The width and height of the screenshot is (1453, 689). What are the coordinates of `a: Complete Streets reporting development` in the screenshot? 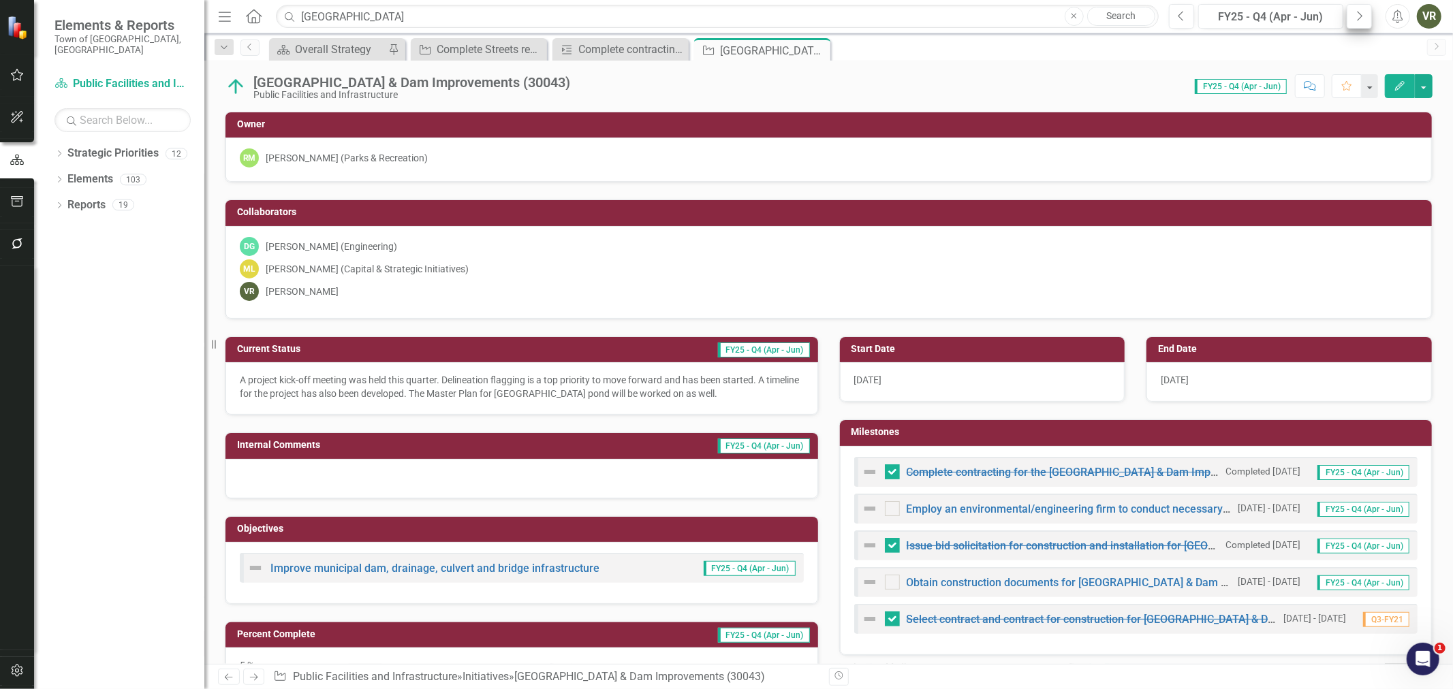 It's located at (479, 49).